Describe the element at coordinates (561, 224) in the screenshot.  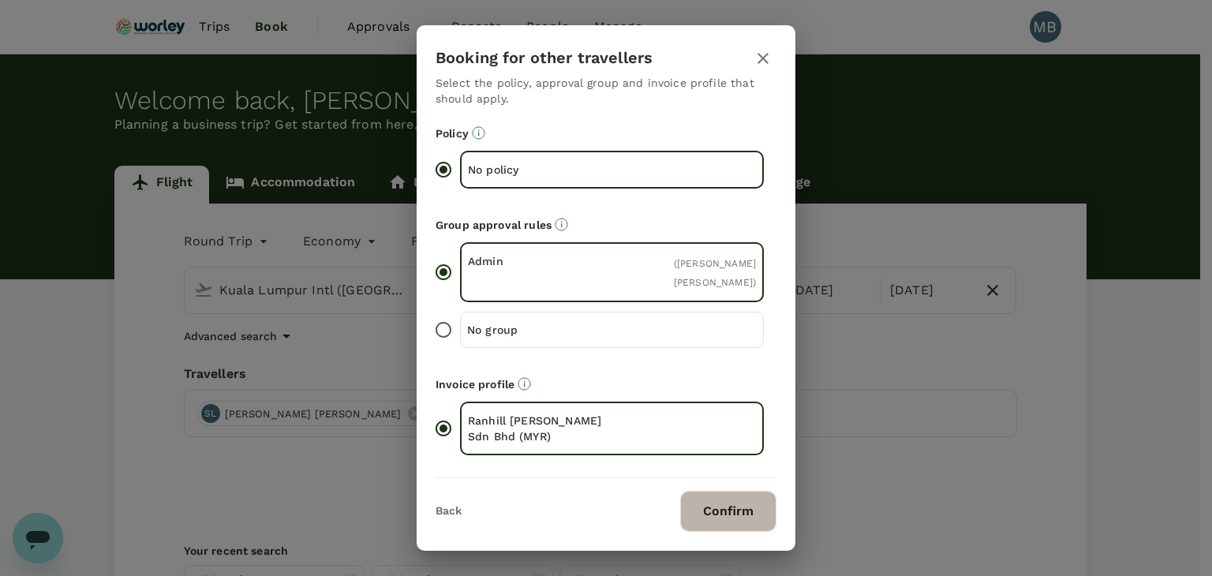
I see `svg: Default approvers or custom approval rules (if available) are based on the user group.` at that location.